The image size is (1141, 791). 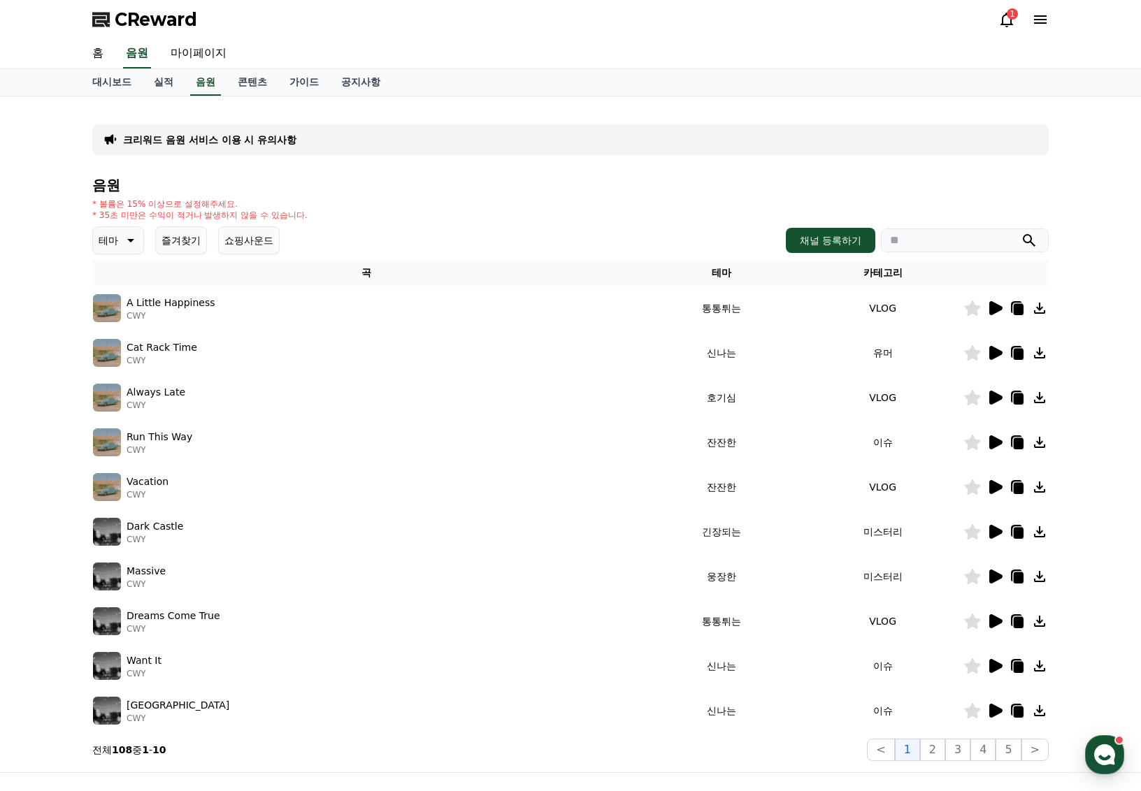 What do you see at coordinates (112, 82) in the screenshot?
I see `a: 대시보드` at bounding box center [112, 82].